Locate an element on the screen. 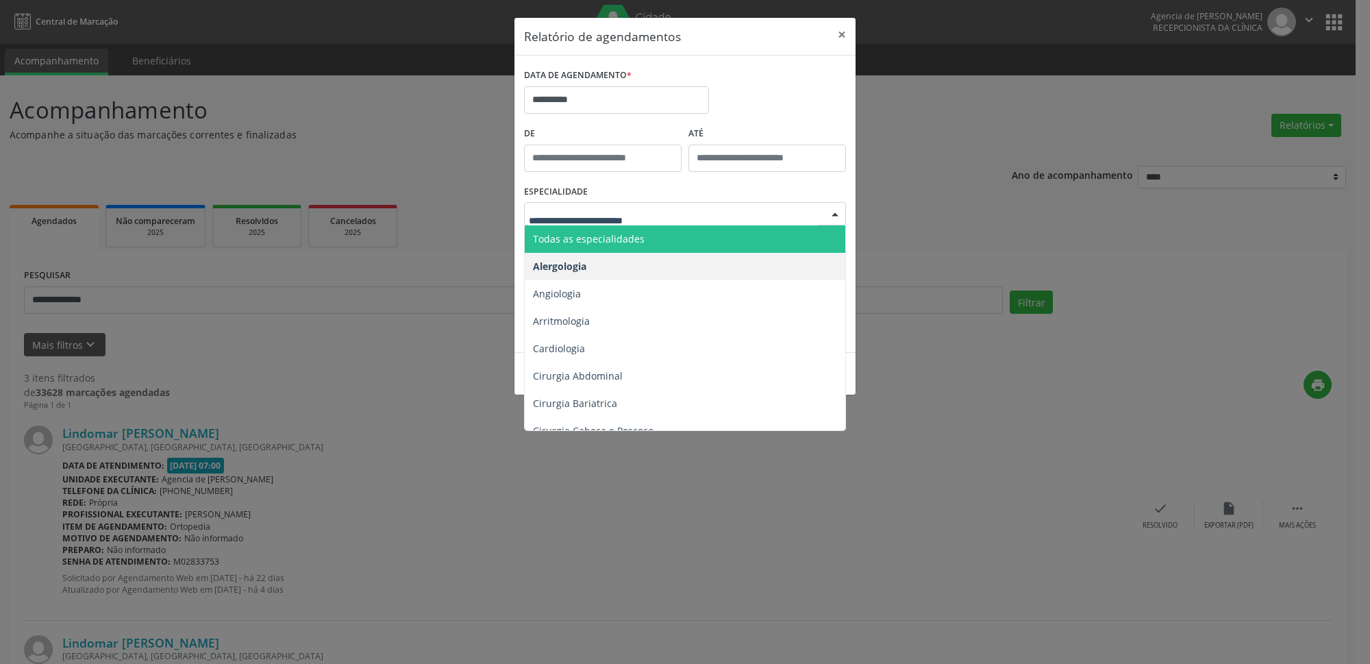  span: Todas as especialidades is located at coordinates (588, 238).